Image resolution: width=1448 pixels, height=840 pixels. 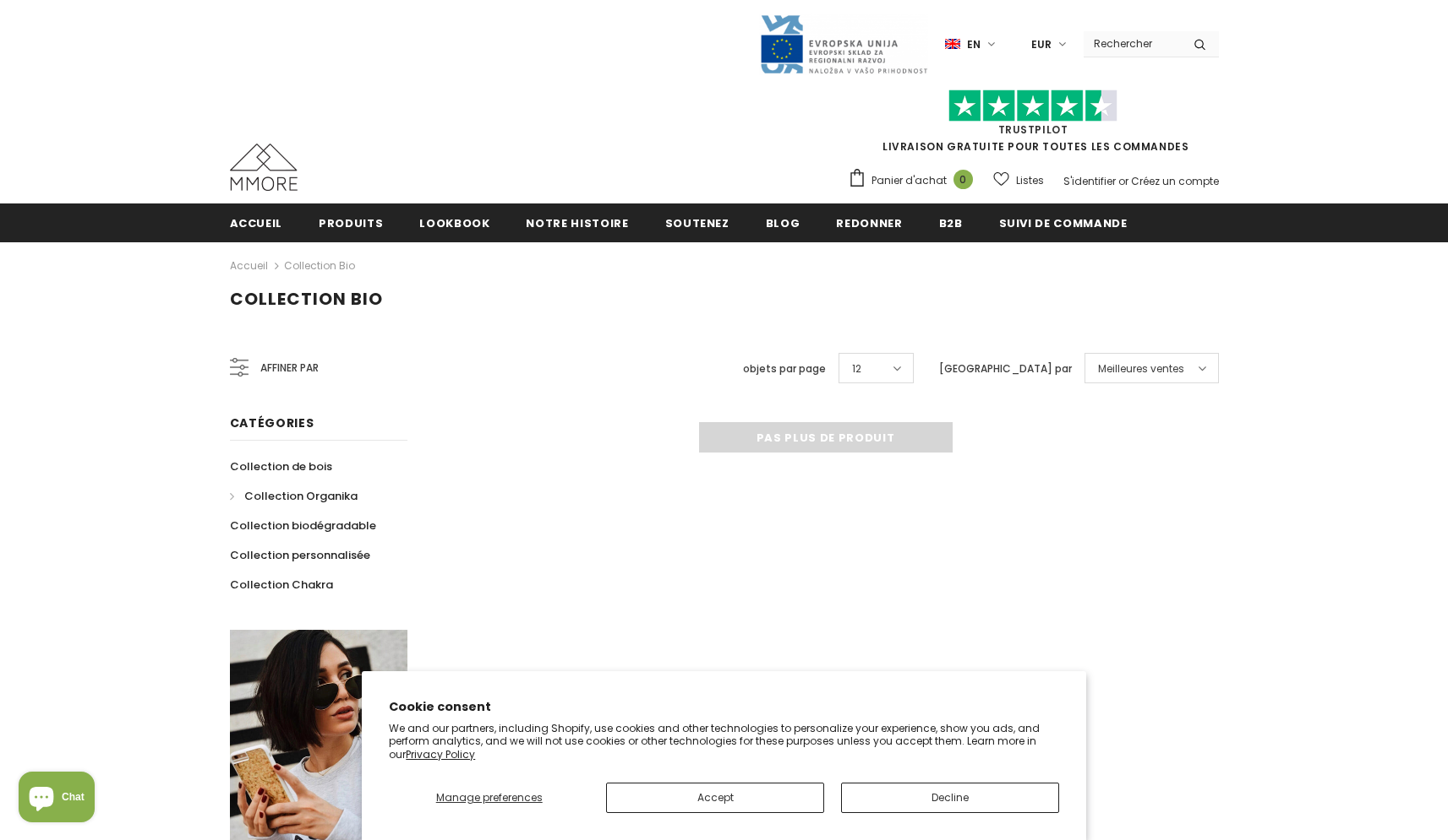 What do you see at coordinates (1090, 180) in the screenshot?
I see `a: S'identifier` at bounding box center [1090, 180].